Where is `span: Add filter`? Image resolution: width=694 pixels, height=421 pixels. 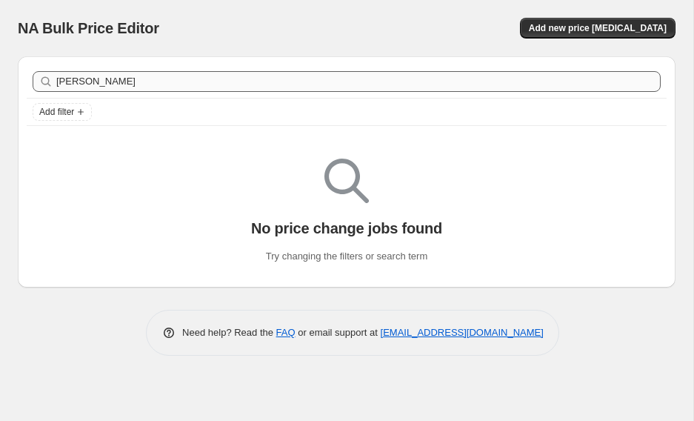
span: Add filter is located at coordinates (56, 112).